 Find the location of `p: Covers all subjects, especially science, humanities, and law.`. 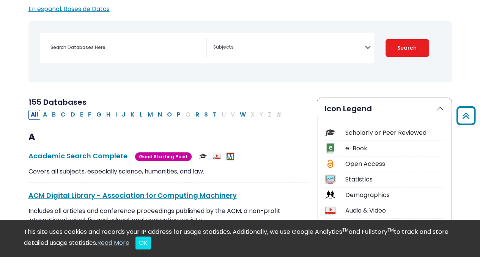

p: Covers all subjects, especially science, humanities, and law. is located at coordinates (168, 171).